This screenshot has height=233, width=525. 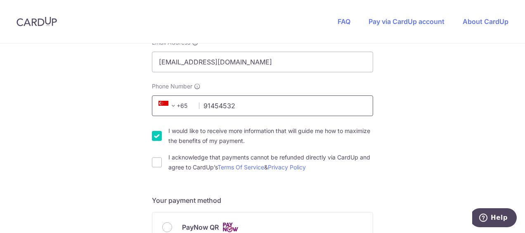 I want to click on label: I acknowledge that payments cannot be refunded directly via CardUp and agree to CardUp’s &, so click(x=271, y=162).